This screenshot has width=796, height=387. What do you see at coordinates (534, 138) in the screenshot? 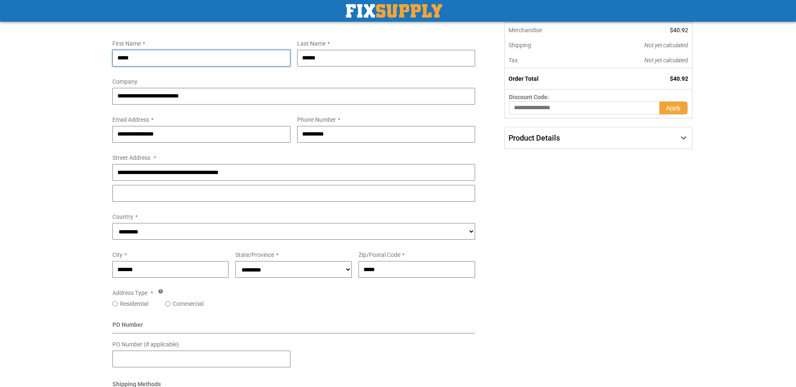
I see `span: Product Details` at bounding box center [534, 138].